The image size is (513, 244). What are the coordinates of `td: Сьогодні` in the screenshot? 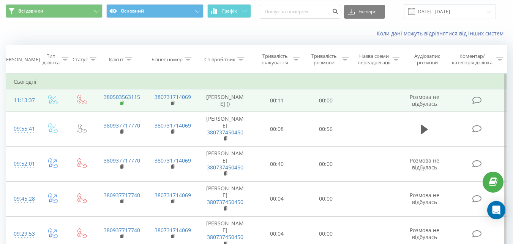 It's located at (257, 82).